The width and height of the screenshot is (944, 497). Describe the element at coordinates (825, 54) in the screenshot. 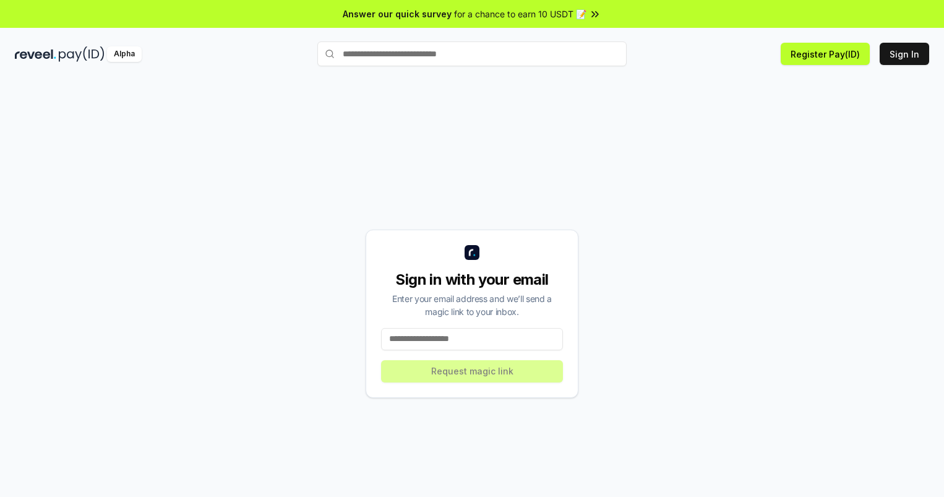

I see `button: Register Pay(ID)` at that location.